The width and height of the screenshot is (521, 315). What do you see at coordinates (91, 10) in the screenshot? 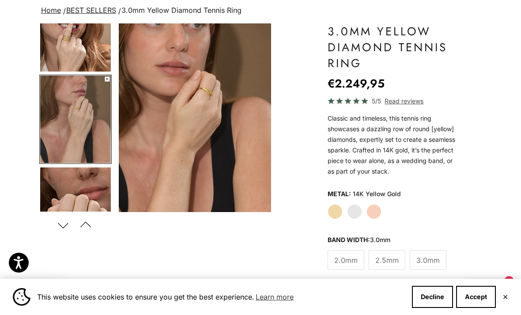
I see `a: BEST SELLERS` at bounding box center [91, 10].